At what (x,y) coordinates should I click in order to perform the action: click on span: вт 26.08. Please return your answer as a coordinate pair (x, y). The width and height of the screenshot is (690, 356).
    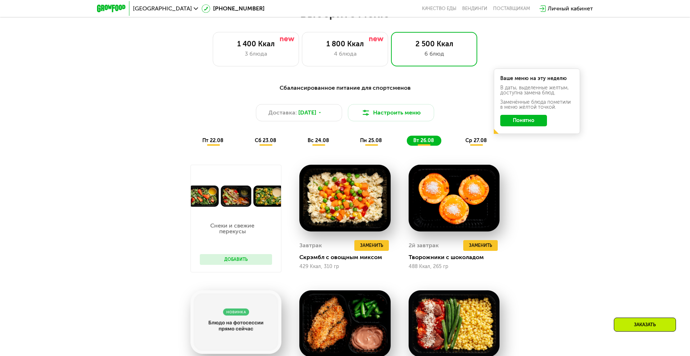
    Looking at the image, I should click on (423, 140).